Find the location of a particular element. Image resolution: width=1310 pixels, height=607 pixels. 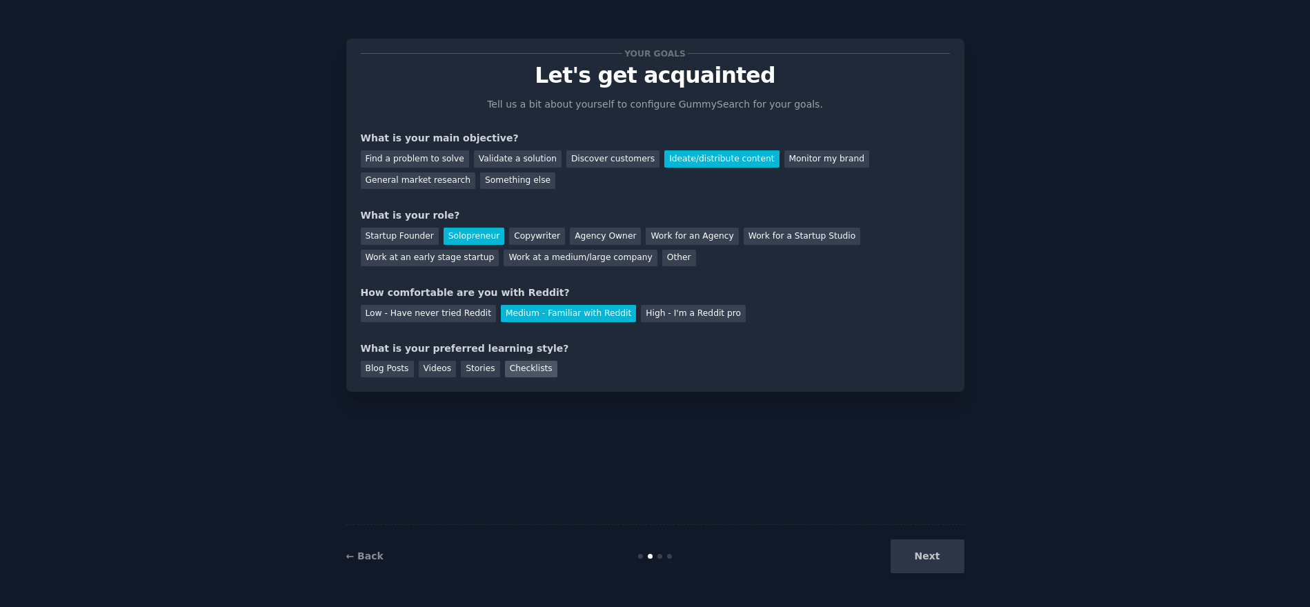

div: Solopreneur is located at coordinates (474, 236).